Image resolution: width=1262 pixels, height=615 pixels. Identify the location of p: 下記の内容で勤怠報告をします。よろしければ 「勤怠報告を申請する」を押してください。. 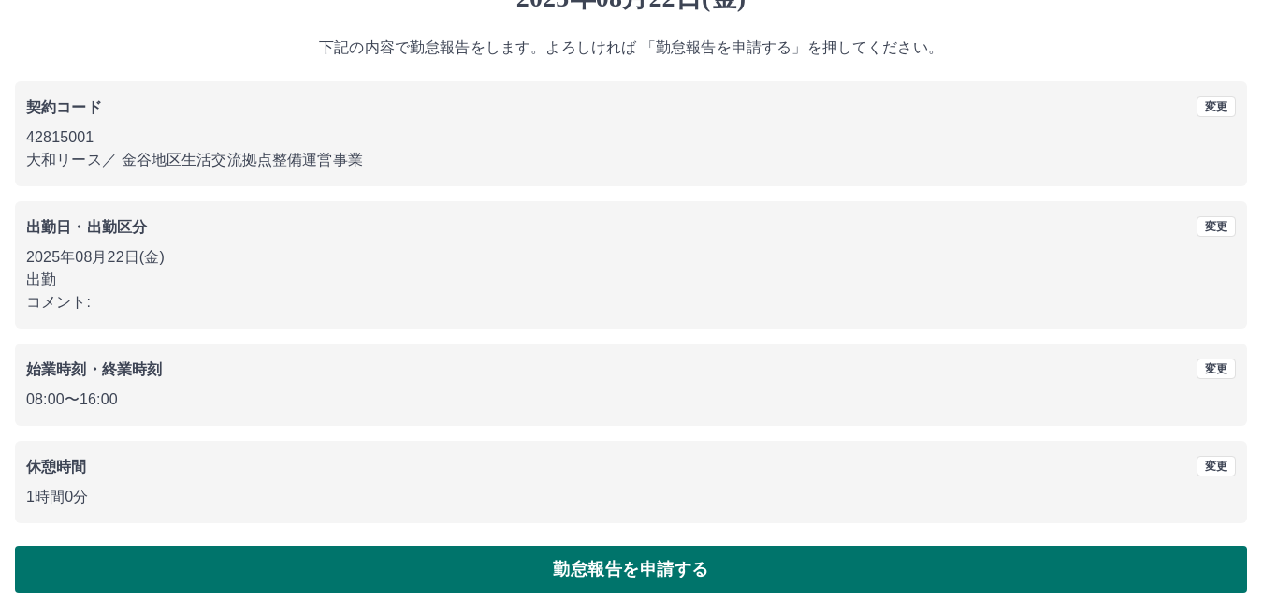
(630, 48).